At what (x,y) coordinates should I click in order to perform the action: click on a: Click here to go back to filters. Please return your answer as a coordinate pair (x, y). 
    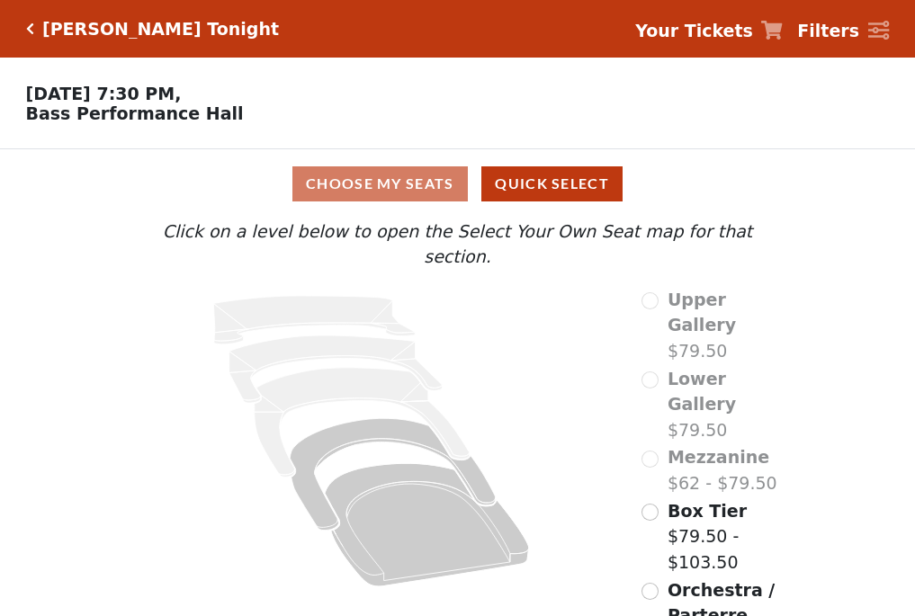
    Looking at the image, I should click on (30, 29).